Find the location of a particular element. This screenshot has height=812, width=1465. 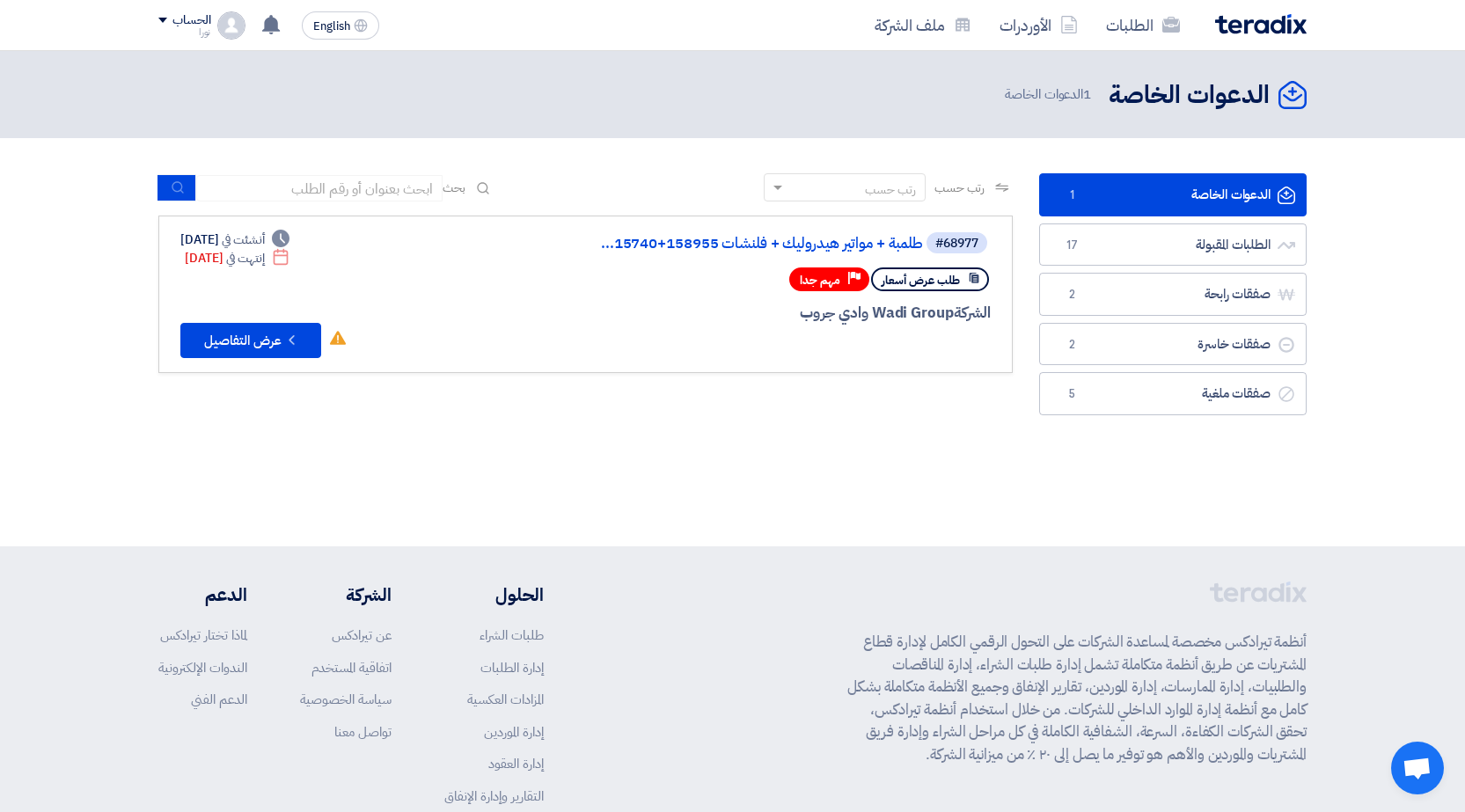

li: الحلول is located at coordinates (494, 595).